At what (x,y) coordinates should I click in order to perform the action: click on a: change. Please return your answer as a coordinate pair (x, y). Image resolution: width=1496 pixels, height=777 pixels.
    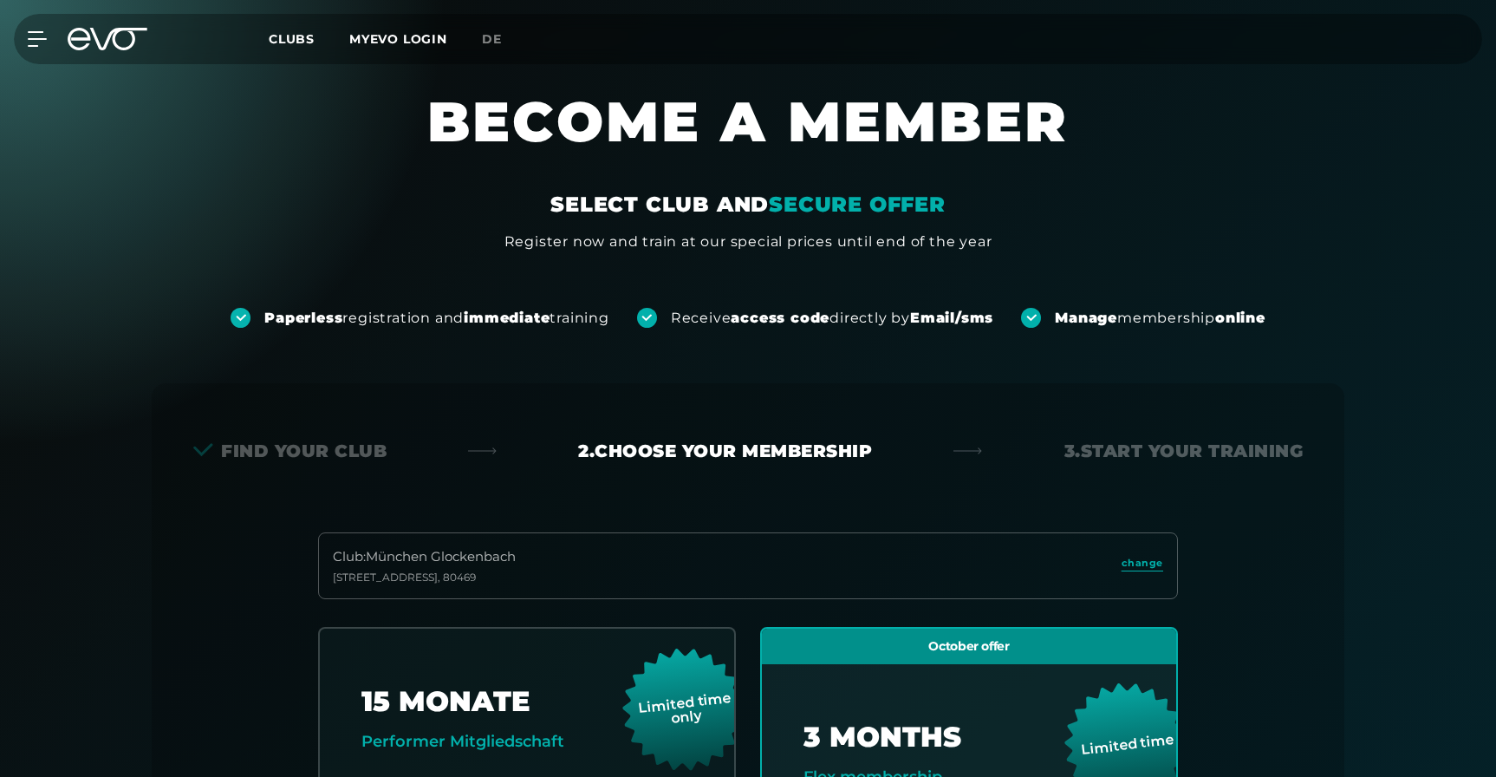
    Looking at the image, I should click on (1142, 565).